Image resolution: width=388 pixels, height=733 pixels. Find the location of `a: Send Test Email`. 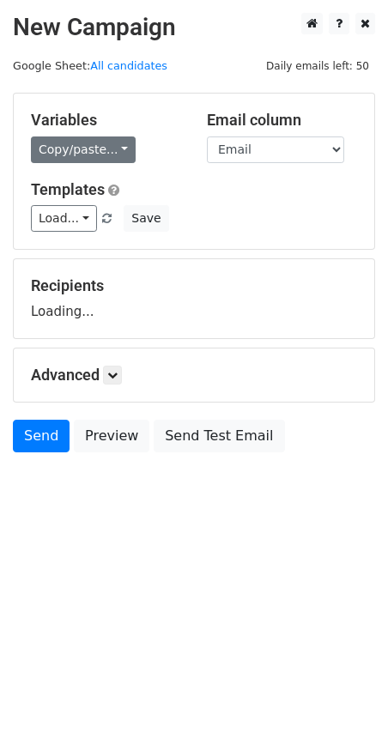

a: Send Test Email is located at coordinates (219, 436).